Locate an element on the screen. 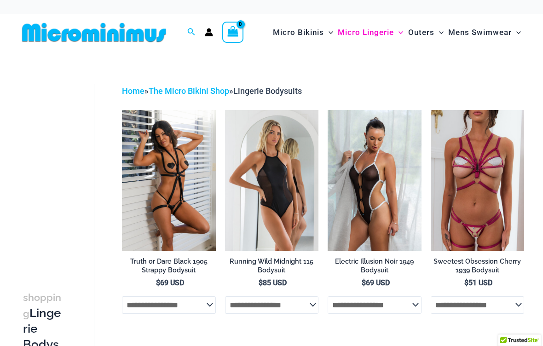 This screenshot has height=346, width=543. bdi: 85 USD is located at coordinates (273, 283).